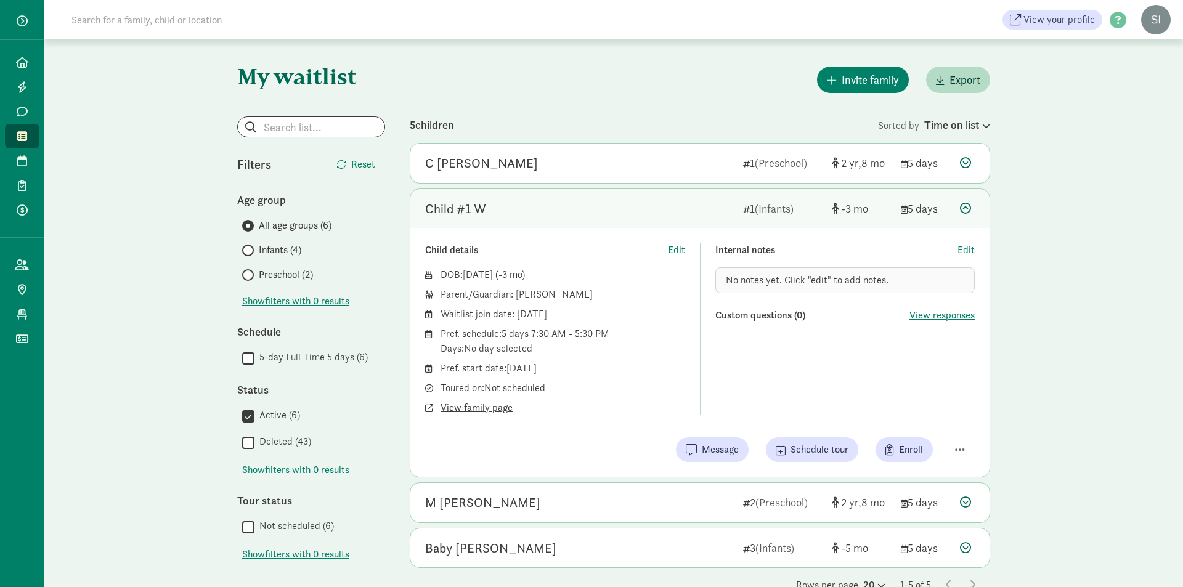  What do you see at coordinates (547, 250) in the screenshot?
I see `div: Child details` at bounding box center [547, 250].